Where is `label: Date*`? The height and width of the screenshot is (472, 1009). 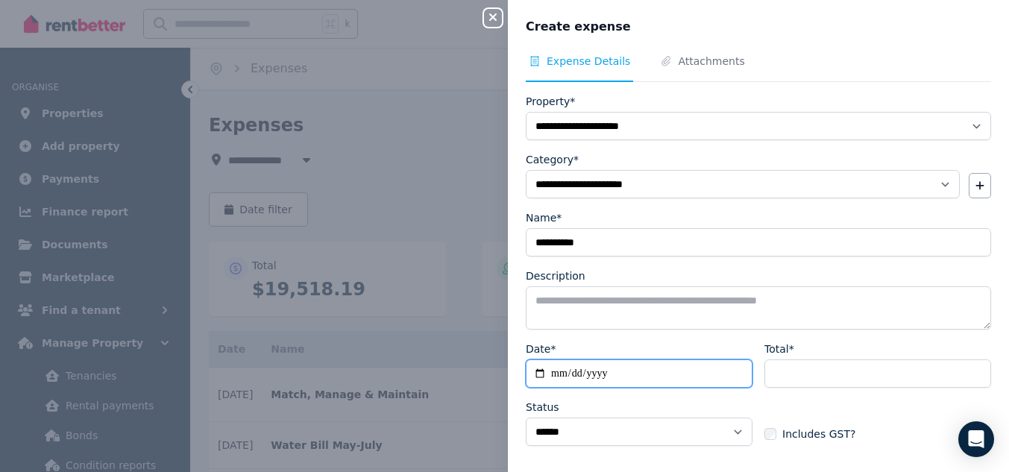 label: Date* is located at coordinates (541, 349).